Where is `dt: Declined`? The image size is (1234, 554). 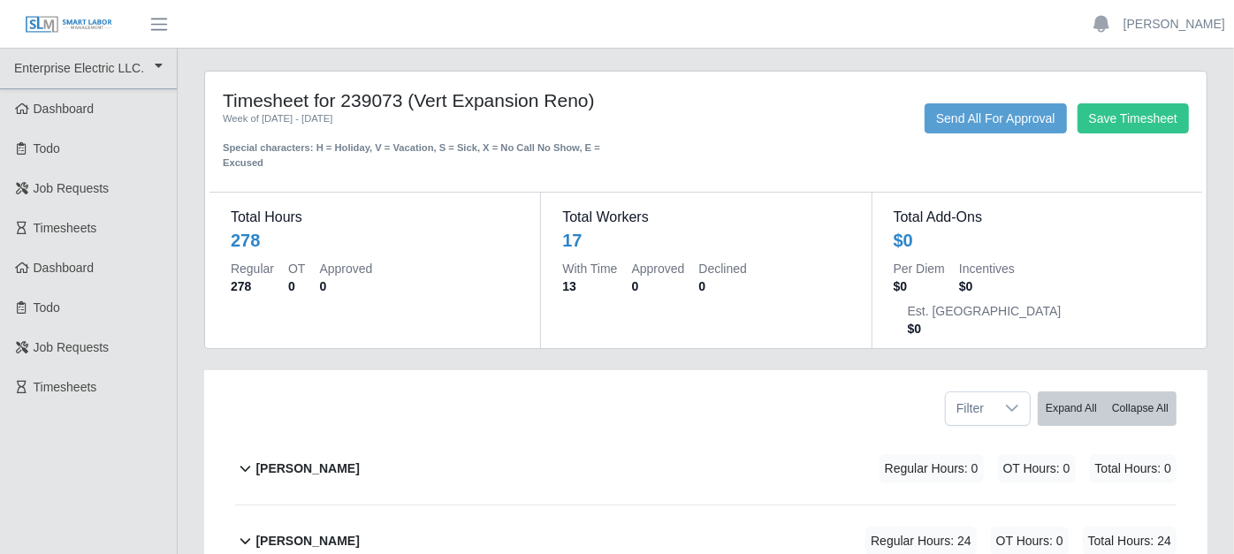 dt: Declined is located at coordinates (723, 269).